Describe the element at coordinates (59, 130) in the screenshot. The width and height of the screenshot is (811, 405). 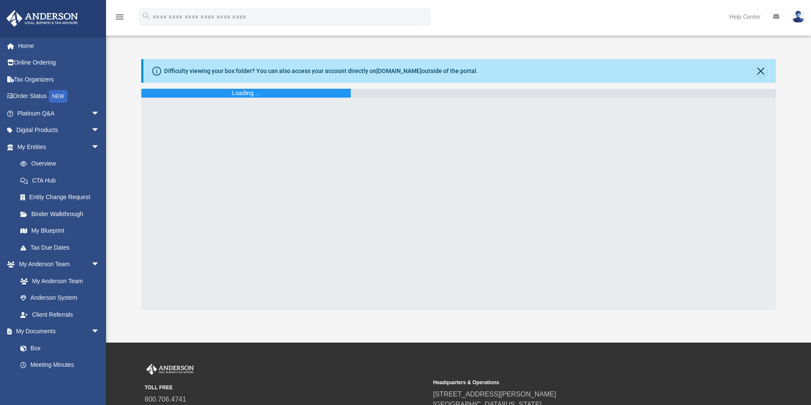
I see `a: Digital Productsarrow_drop_down` at that location.